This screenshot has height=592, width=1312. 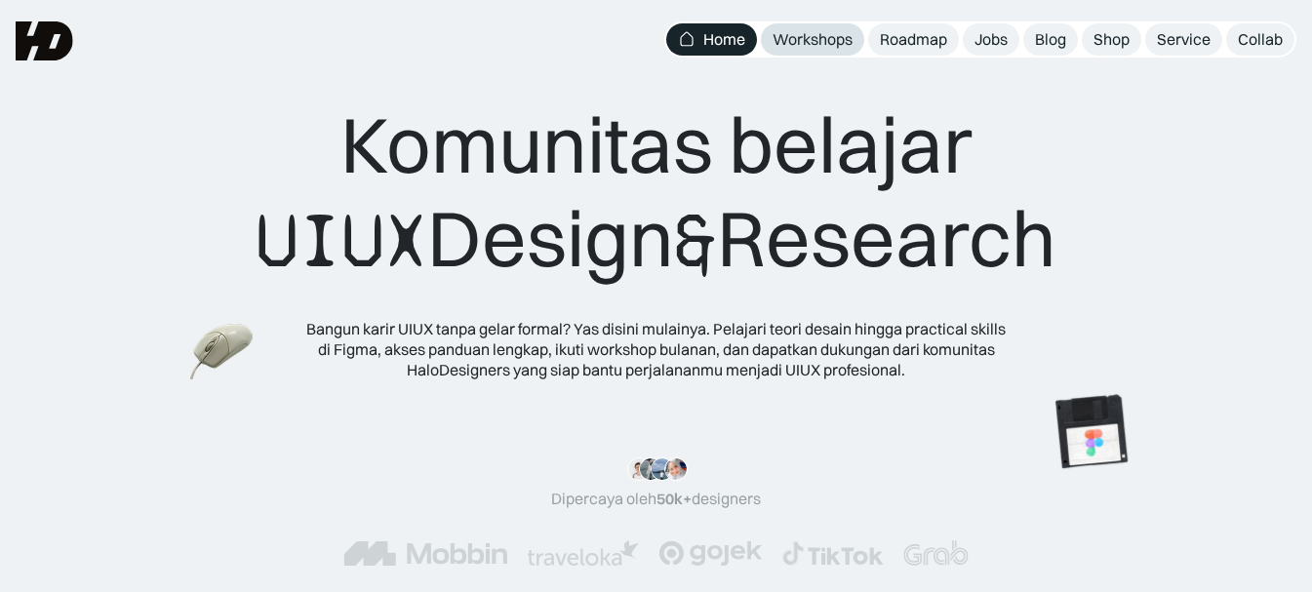 I want to click on div: Shop, so click(x=1111, y=39).